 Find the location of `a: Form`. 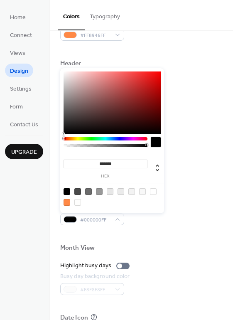

a: Form is located at coordinates (16, 106).